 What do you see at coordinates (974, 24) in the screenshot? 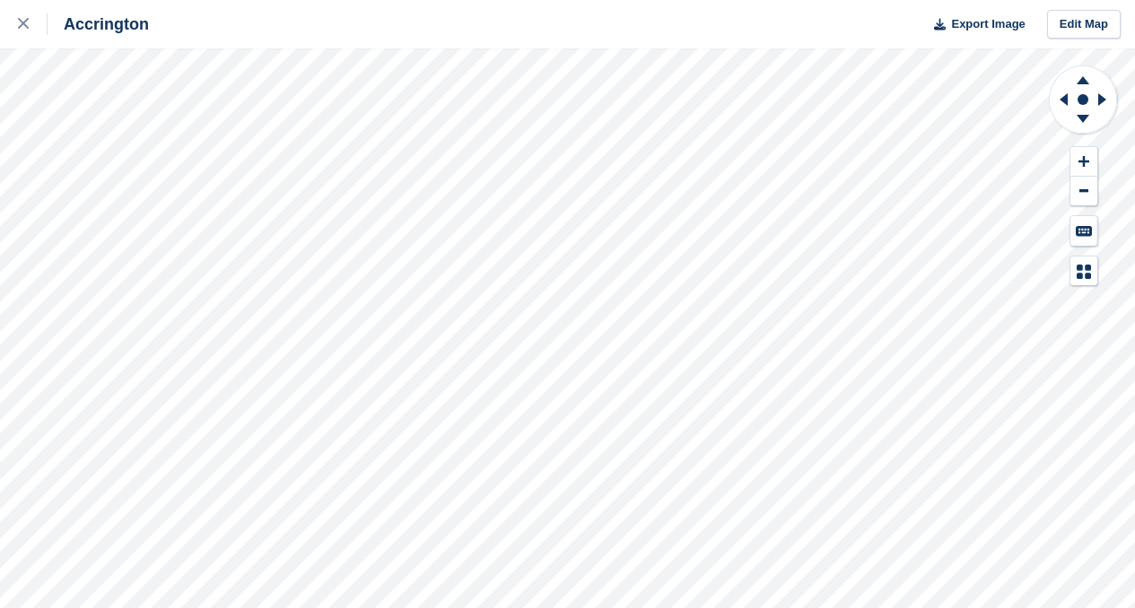
I see `button: Export Image` at bounding box center [974, 24].